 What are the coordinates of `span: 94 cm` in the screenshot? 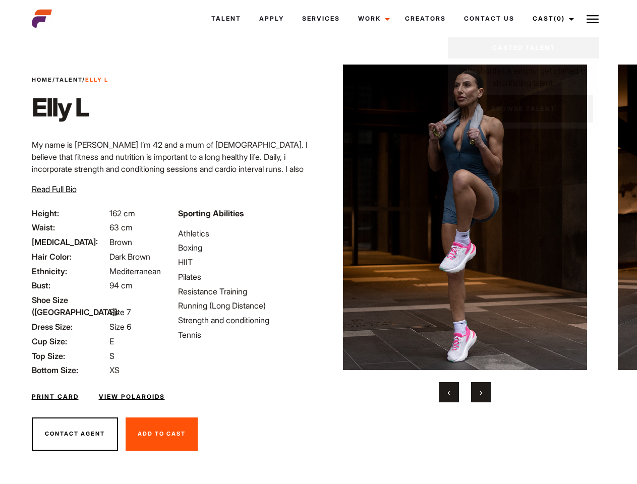 It's located at (121, 286).